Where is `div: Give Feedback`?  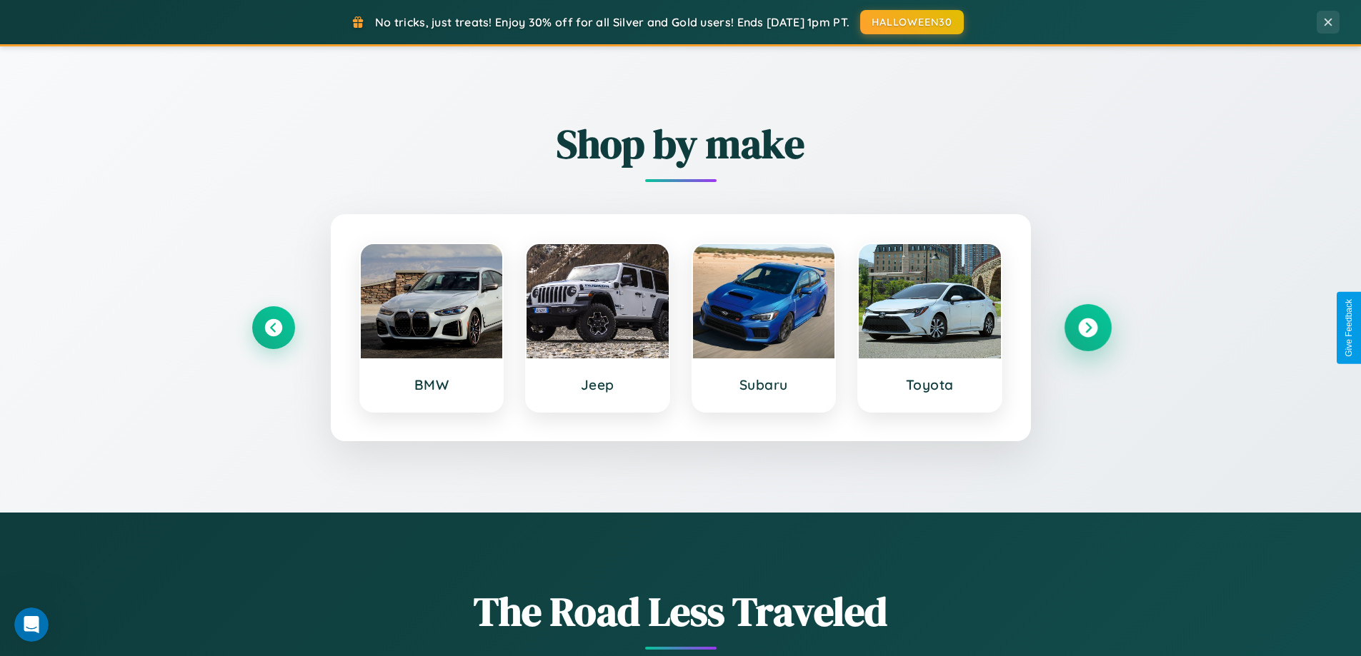 div: Give Feedback is located at coordinates (1349, 328).